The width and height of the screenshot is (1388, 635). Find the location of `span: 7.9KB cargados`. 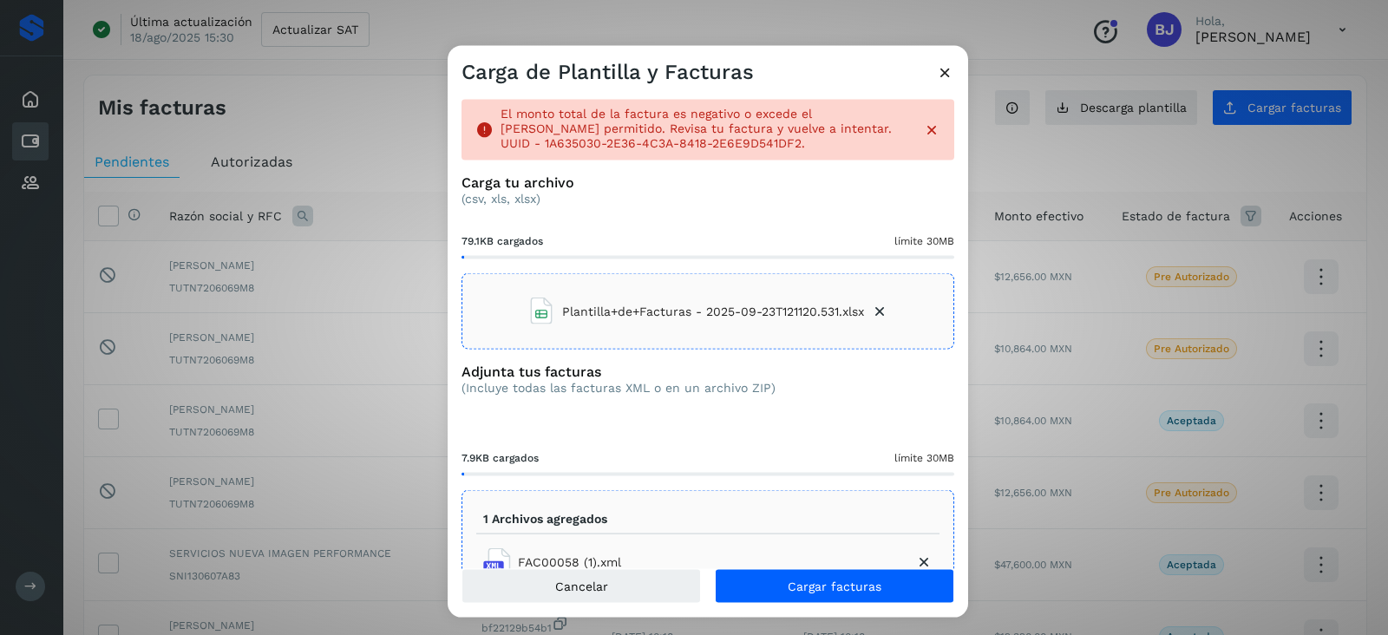

span: 7.9KB cargados is located at coordinates (500, 458).